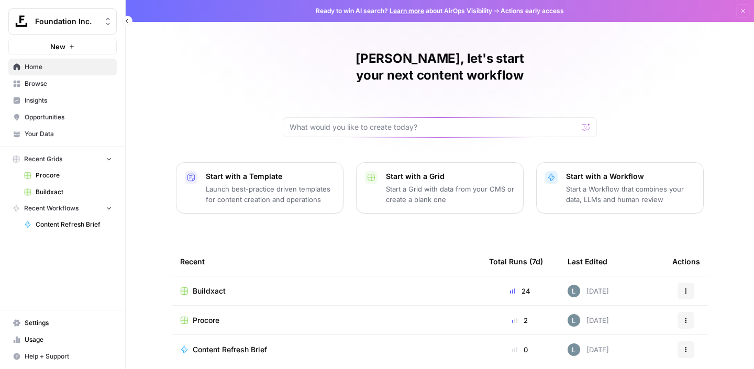  What do you see at coordinates (62, 67) in the screenshot?
I see `a: Home` at bounding box center [62, 67].